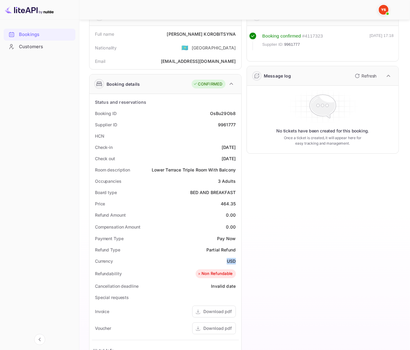  I want to click on div: HCN, so click(99, 136).